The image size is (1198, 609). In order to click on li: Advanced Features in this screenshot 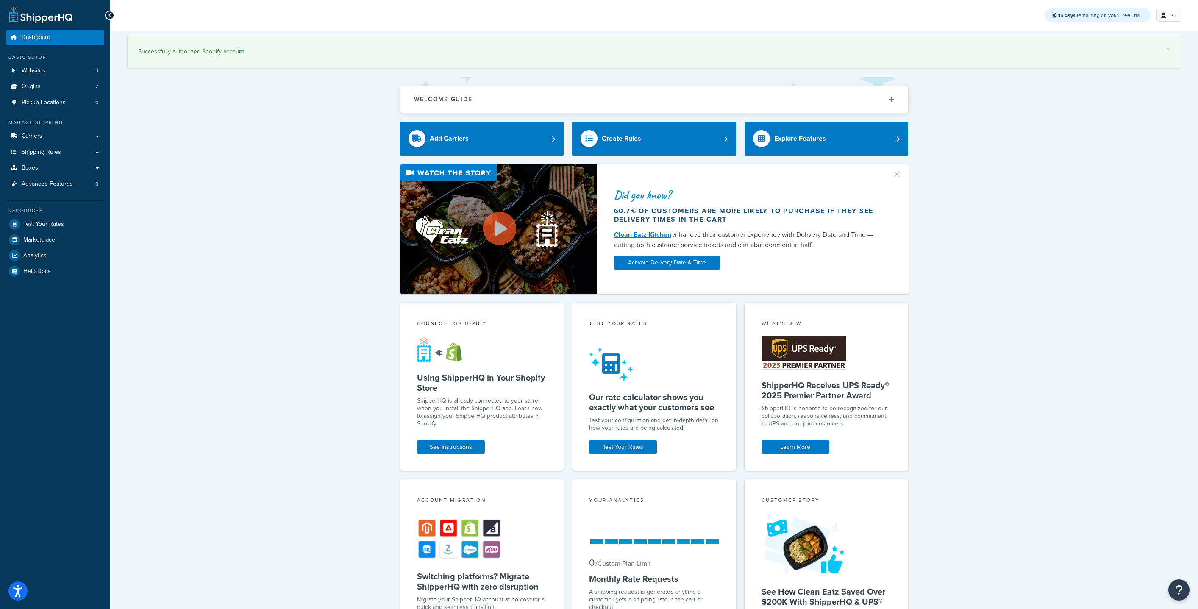, I will do `click(55, 184)`.